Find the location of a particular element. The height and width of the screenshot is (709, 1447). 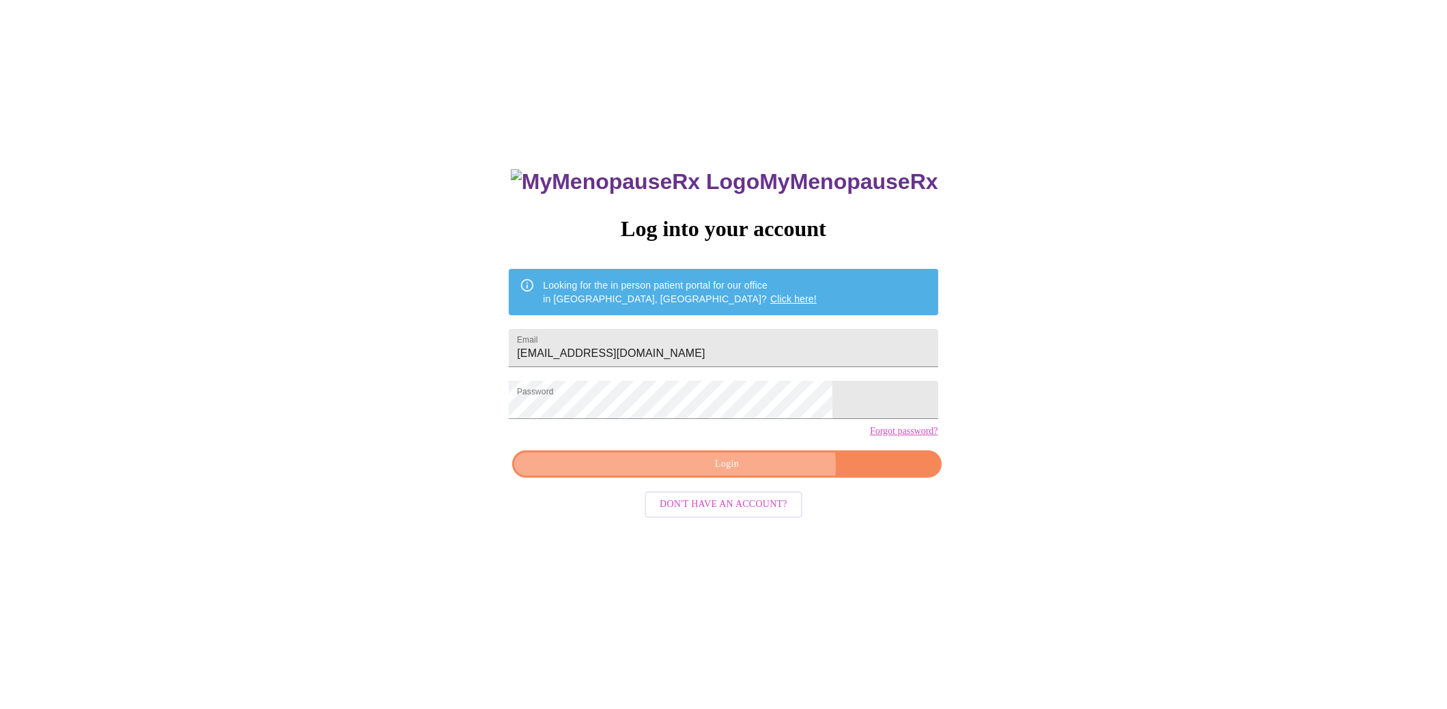

span: Login is located at coordinates (726, 464).